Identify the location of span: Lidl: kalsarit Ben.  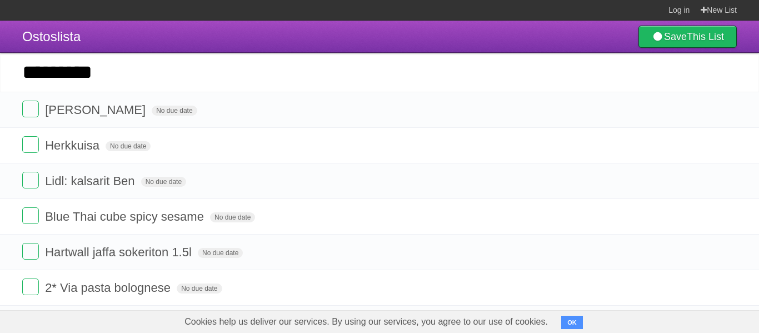
(91, 181).